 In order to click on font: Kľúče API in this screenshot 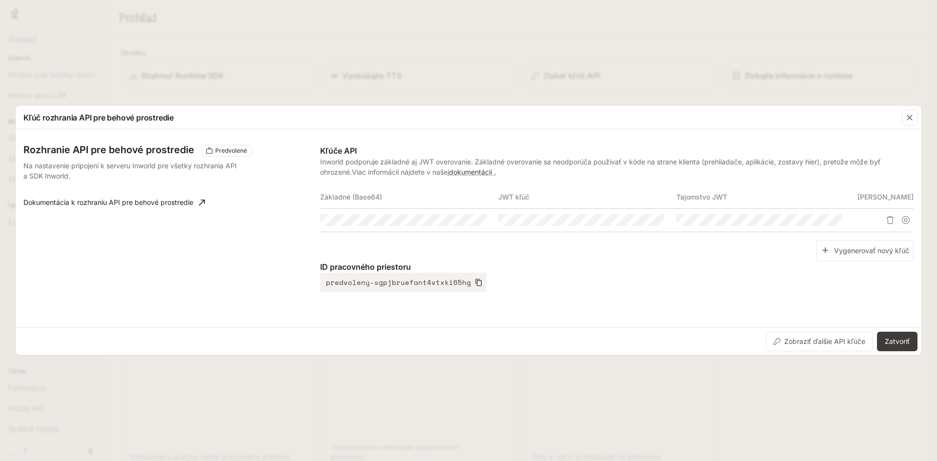, I will do `click(338, 151)`.